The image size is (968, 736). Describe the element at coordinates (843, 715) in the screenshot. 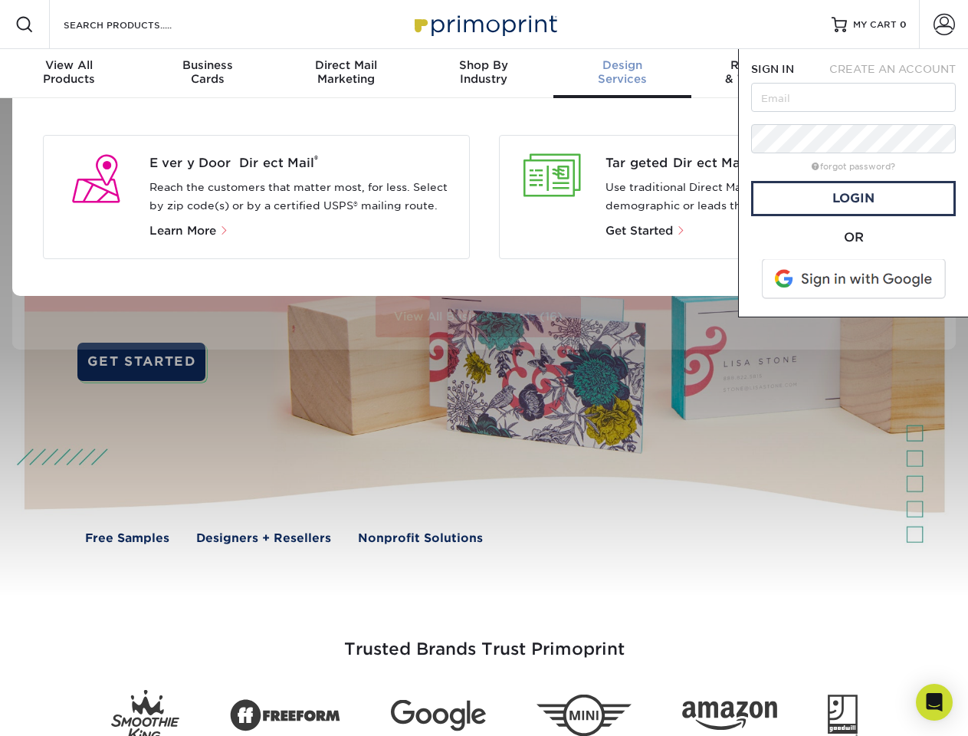

I see `img: Goodwill` at that location.